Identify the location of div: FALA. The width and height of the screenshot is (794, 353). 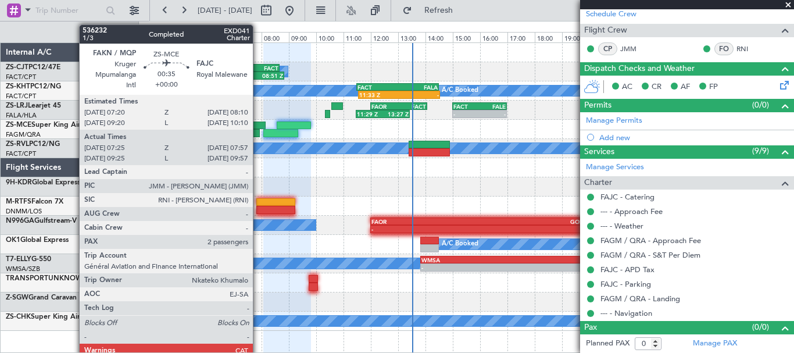
(417, 87).